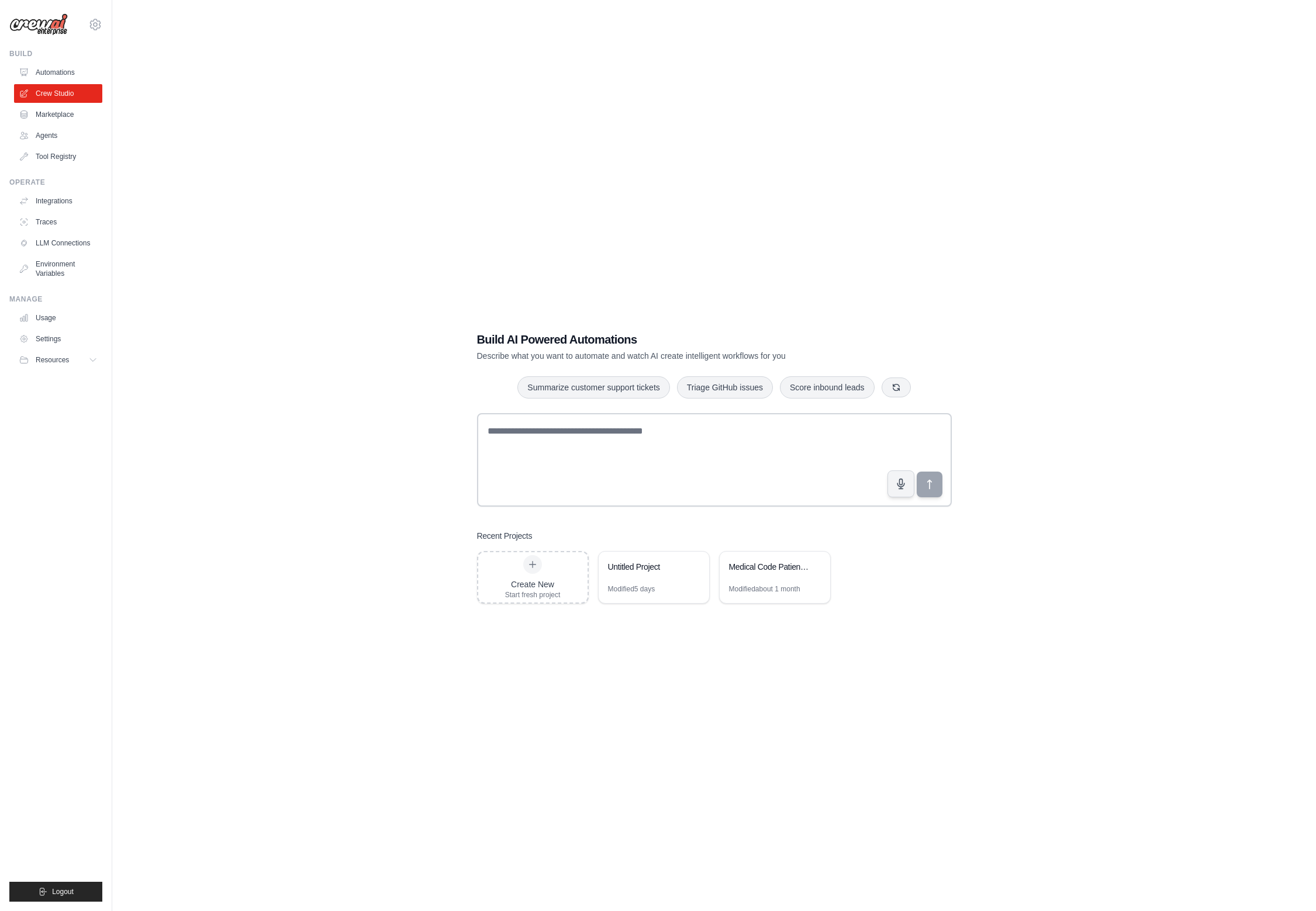 Image resolution: width=1316 pixels, height=911 pixels. I want to click on button: Resources, so click(58, 360).